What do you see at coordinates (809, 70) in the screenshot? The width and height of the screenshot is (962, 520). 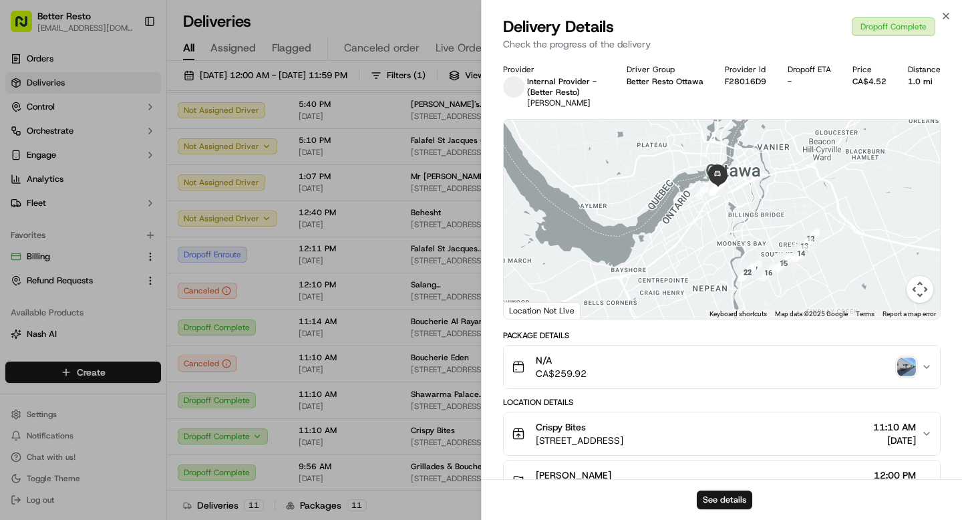 I see `div: Dropoff ETA` at bounding box center [809, 70].